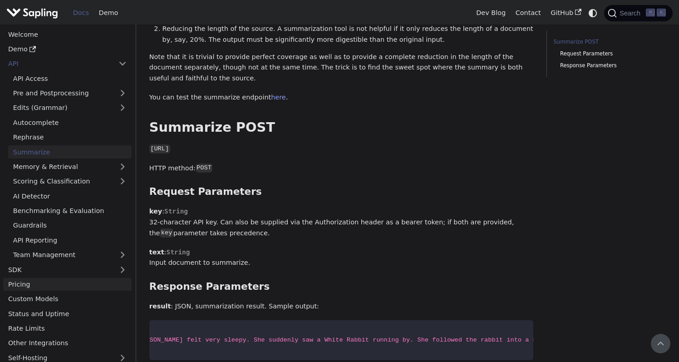  Describe the element at coordinates (67, 34) in the screenshot. I see `a: Welcome` at that location.